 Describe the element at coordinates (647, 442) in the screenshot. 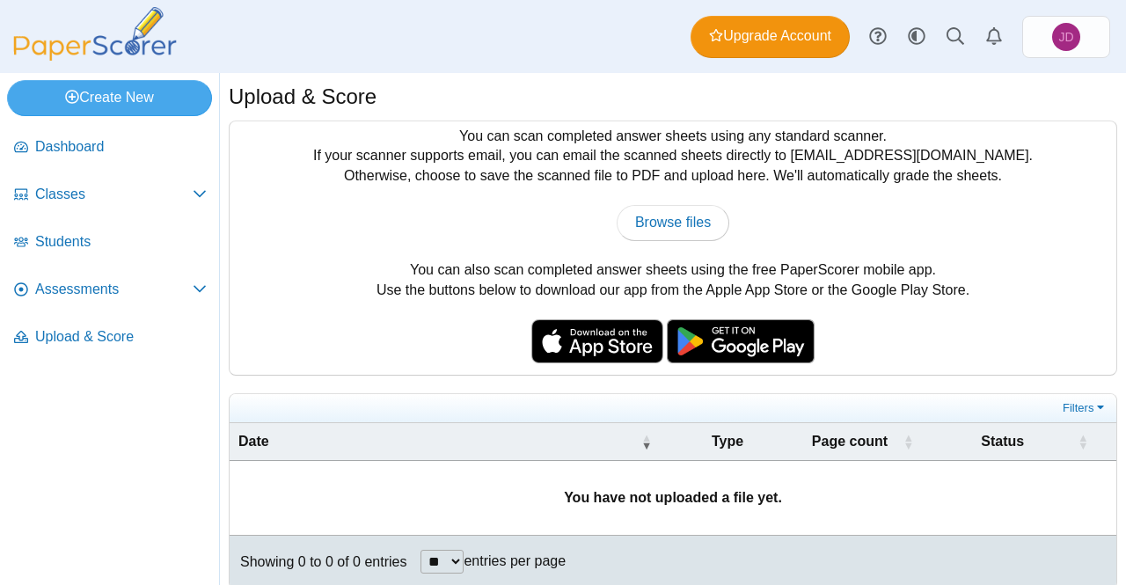

I see `span: Date : Activate to remove sorting` at that location.